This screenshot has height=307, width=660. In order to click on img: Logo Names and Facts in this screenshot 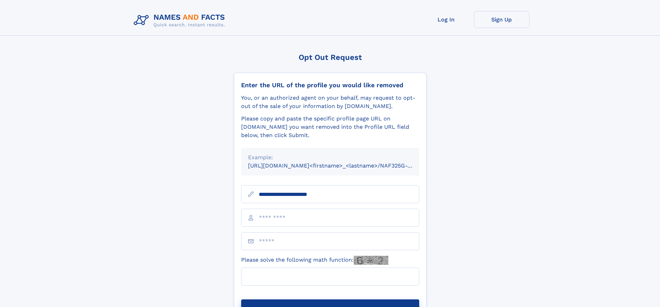, I will do `click(181, 20)`.